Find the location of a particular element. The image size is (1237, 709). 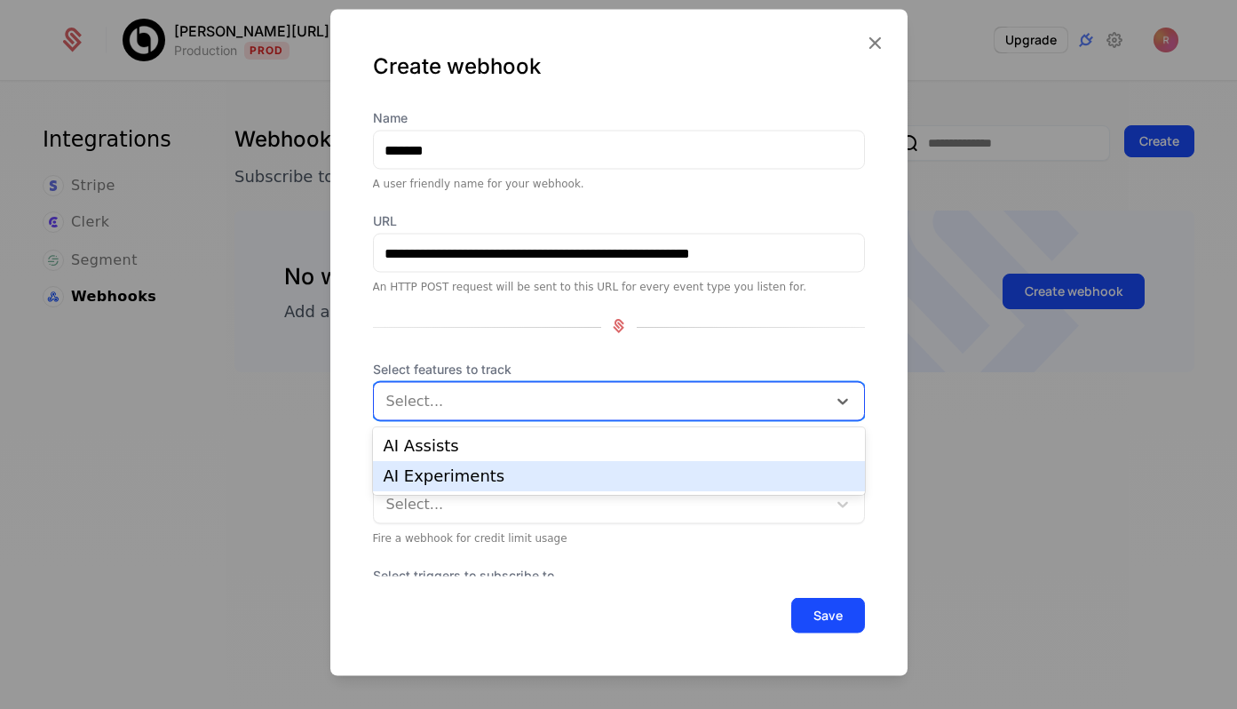

label: Name is located at coordinates (619, 118).